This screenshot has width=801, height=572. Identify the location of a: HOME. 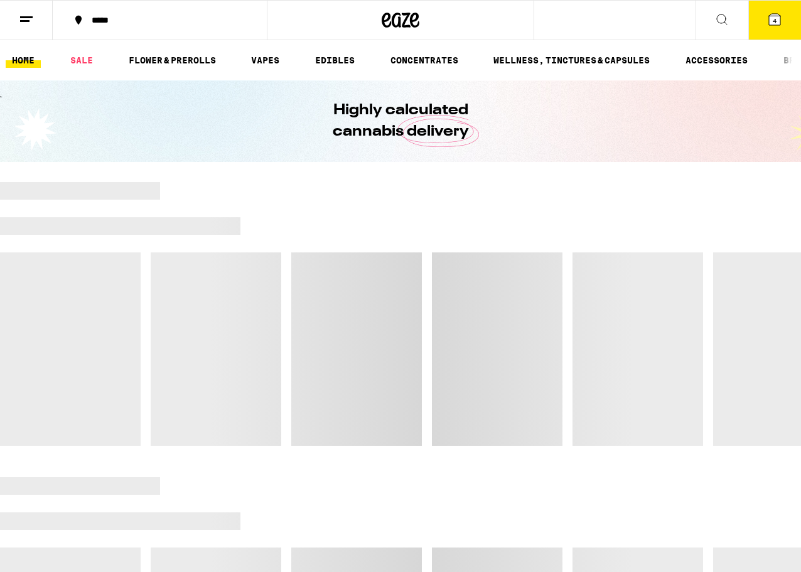
(23, 60).